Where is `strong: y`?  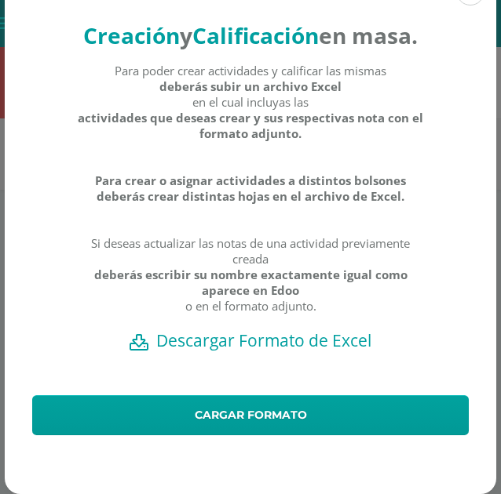 strong: y is located at coordinates (186, 35).